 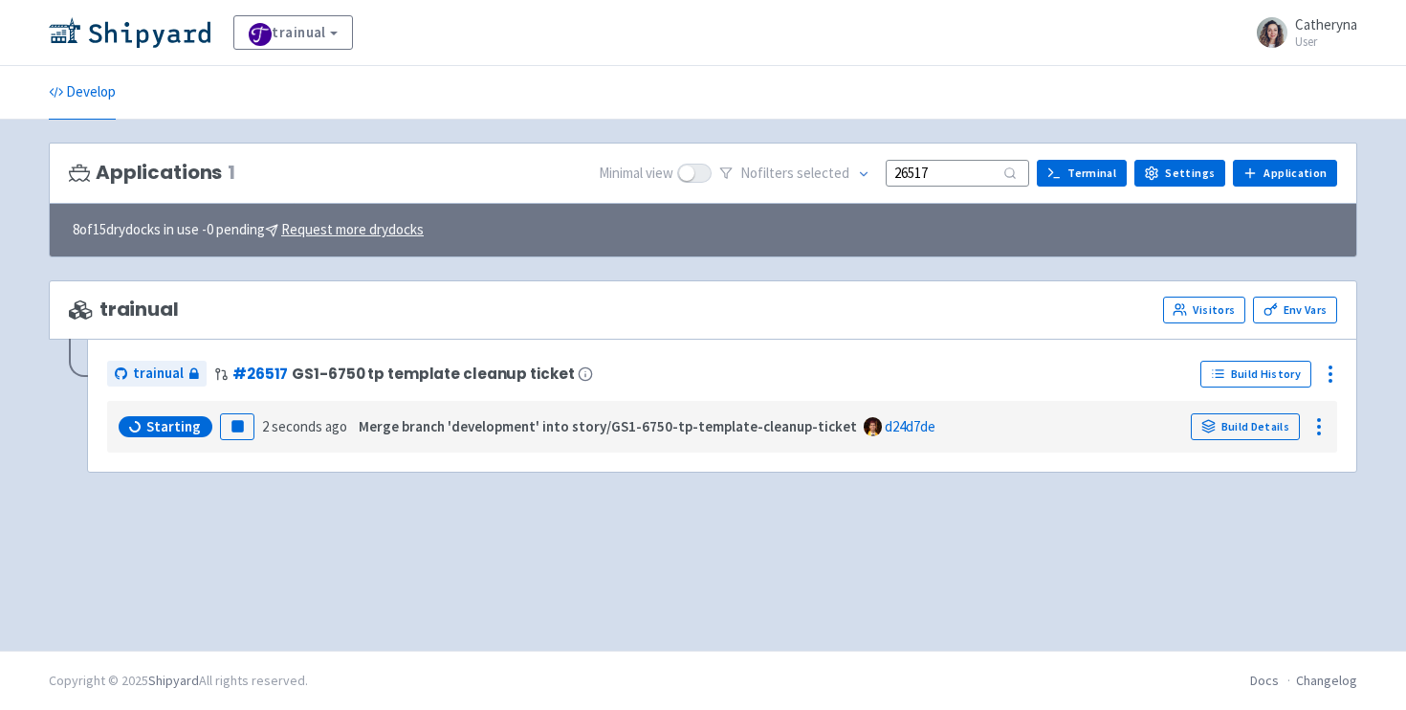 I want to click on a: Env Vars, so click(x=1295, y=310).